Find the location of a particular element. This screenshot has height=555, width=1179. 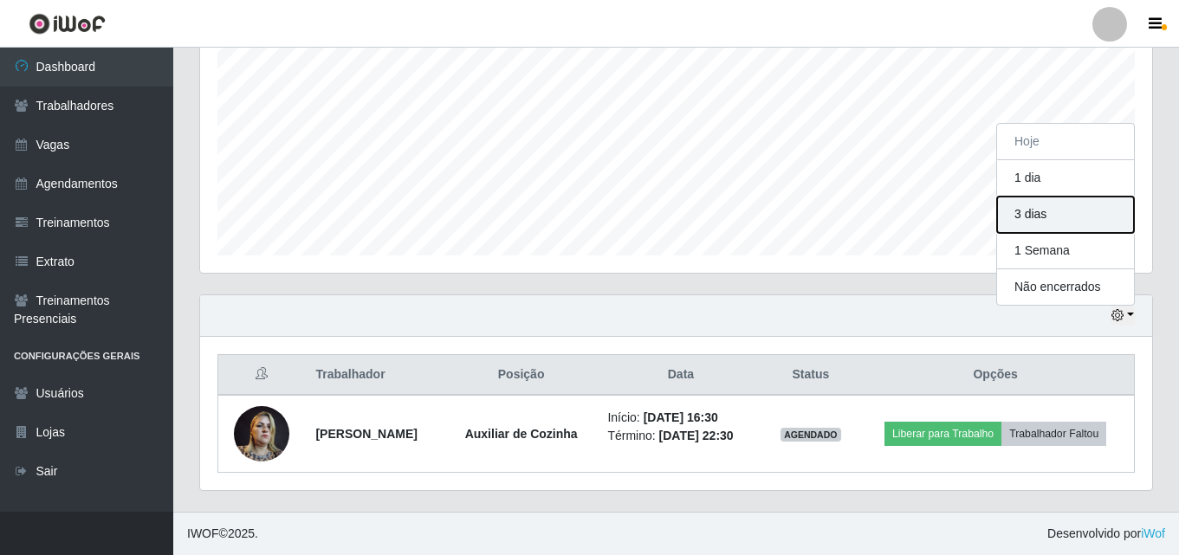

strong: Auxiliar de Cozinha is located at coordinates (522, 434).